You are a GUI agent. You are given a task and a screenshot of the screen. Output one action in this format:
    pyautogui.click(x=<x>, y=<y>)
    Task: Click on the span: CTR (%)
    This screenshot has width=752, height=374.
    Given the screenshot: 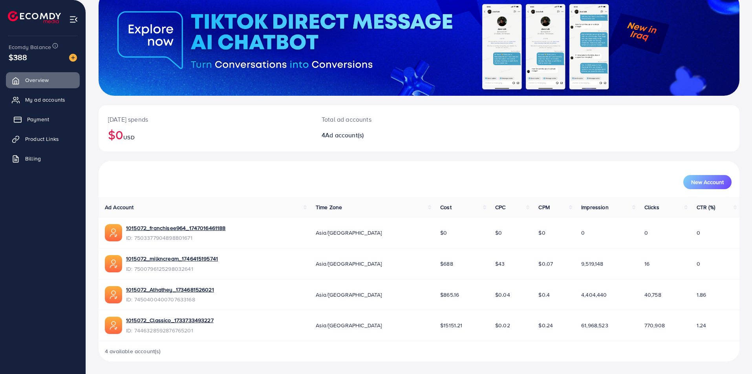 What is the action you would take?
    pyautogui.click(x=706, y=207)
    